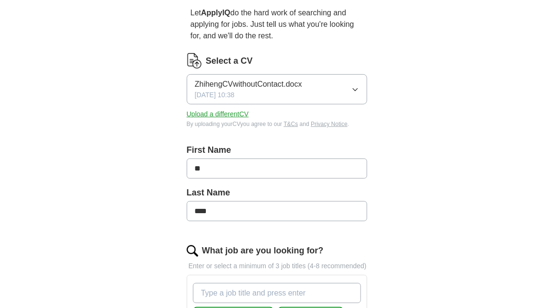  What do you see at coordinates (291, 124) in the screenshot?
I see `a: T&Cs` at bounding box center [291, 124].